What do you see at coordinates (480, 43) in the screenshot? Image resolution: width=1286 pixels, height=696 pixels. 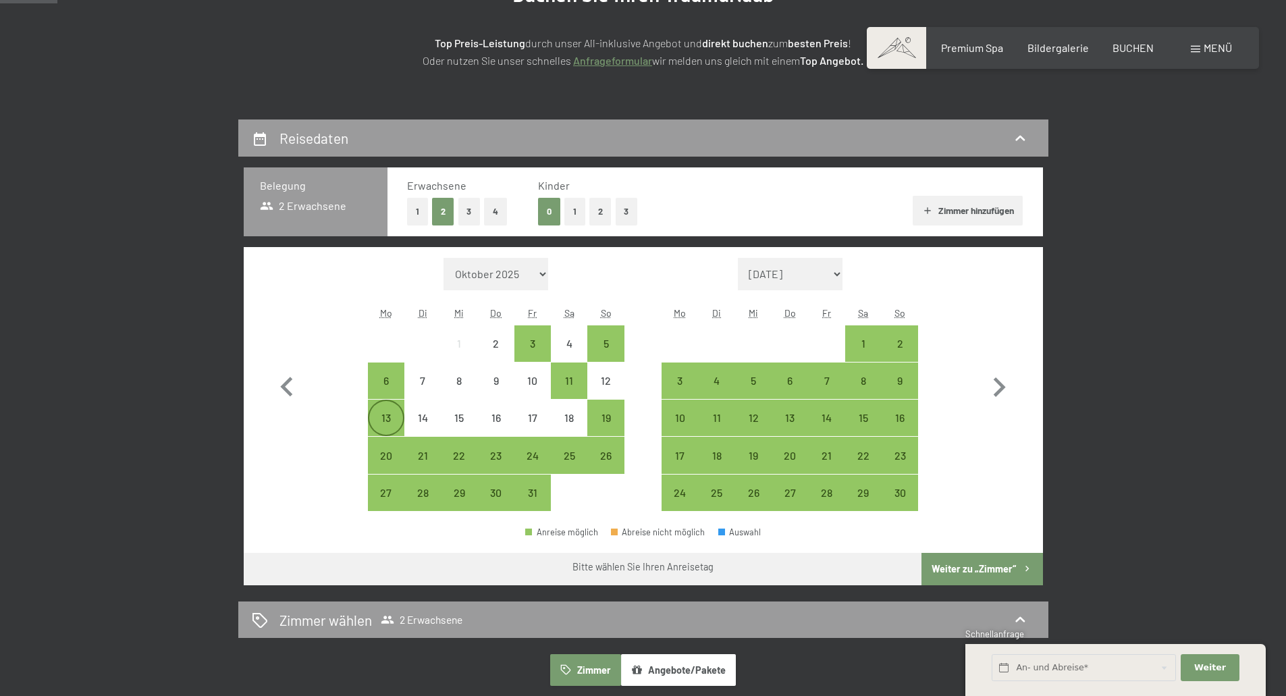 I see `strong: Top Preis-Leistung` at bounding box center [480, 43].